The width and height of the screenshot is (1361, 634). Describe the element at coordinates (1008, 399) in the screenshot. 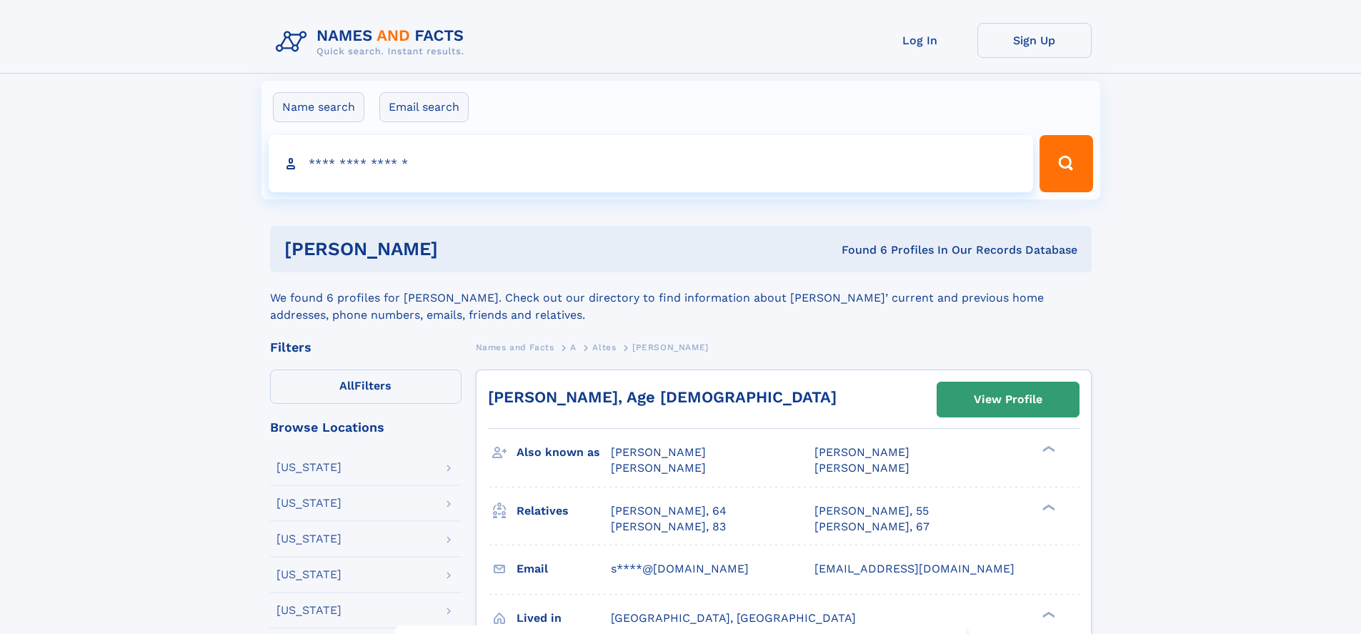

I see `a: View Profile` at that location.